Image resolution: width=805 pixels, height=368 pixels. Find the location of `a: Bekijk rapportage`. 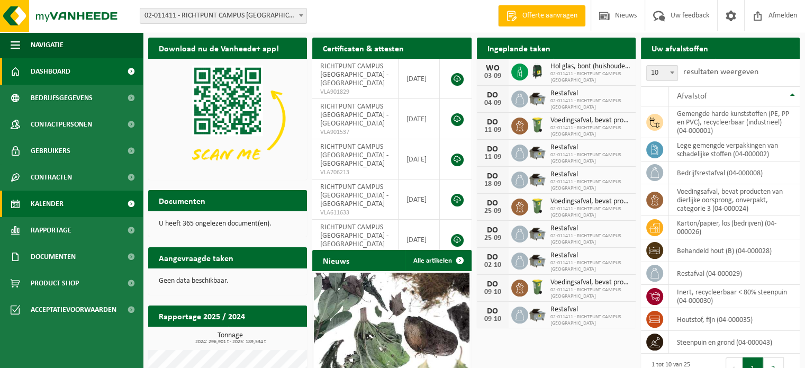

a: Bekijk rapportage is located at coordinates (267, 337).